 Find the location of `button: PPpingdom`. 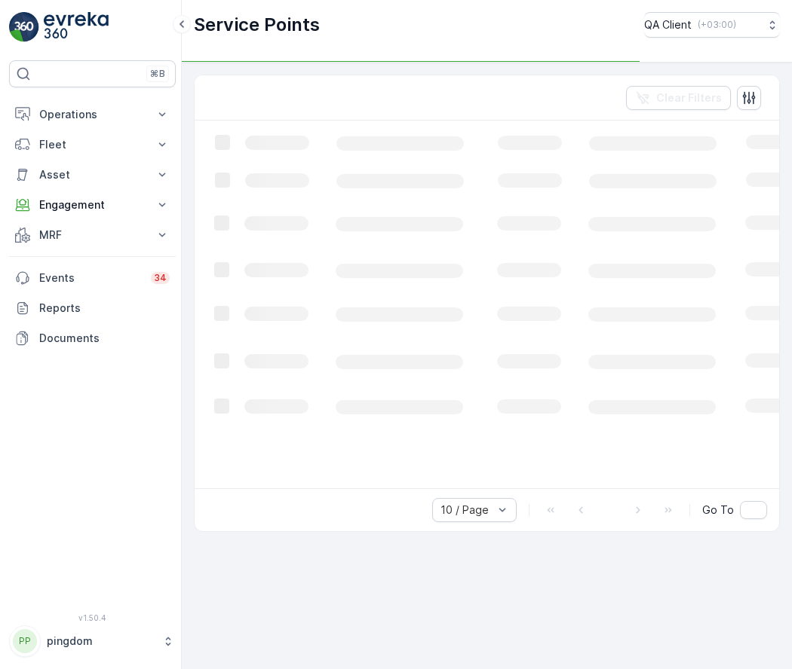

button: PPpingdom is located at coordinates (92, 642).